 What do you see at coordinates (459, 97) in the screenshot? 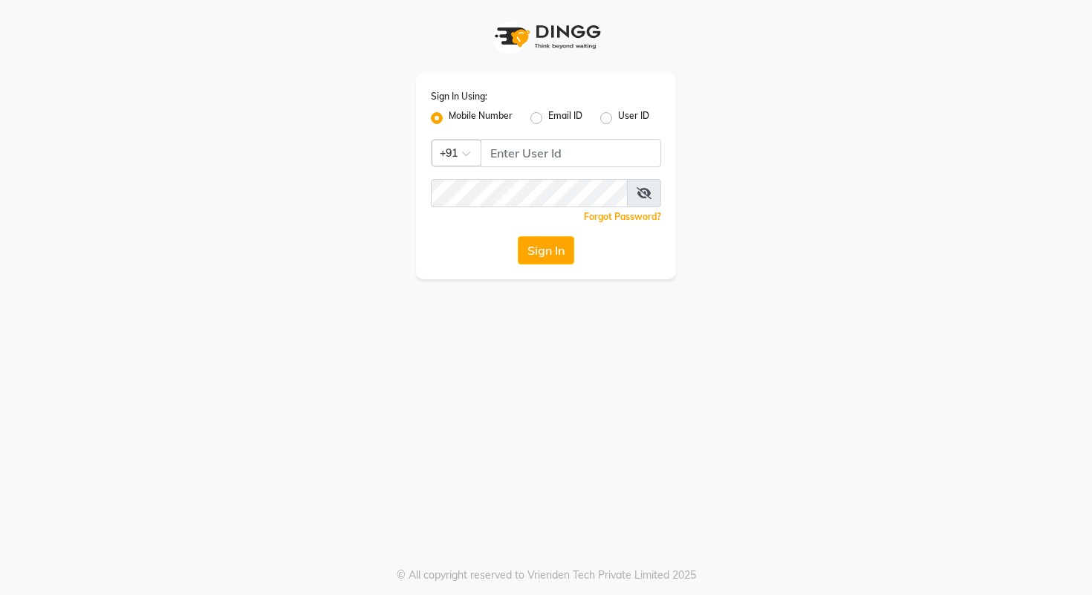
I see `label: Sign In Using:` at bounding box center [459, 97].